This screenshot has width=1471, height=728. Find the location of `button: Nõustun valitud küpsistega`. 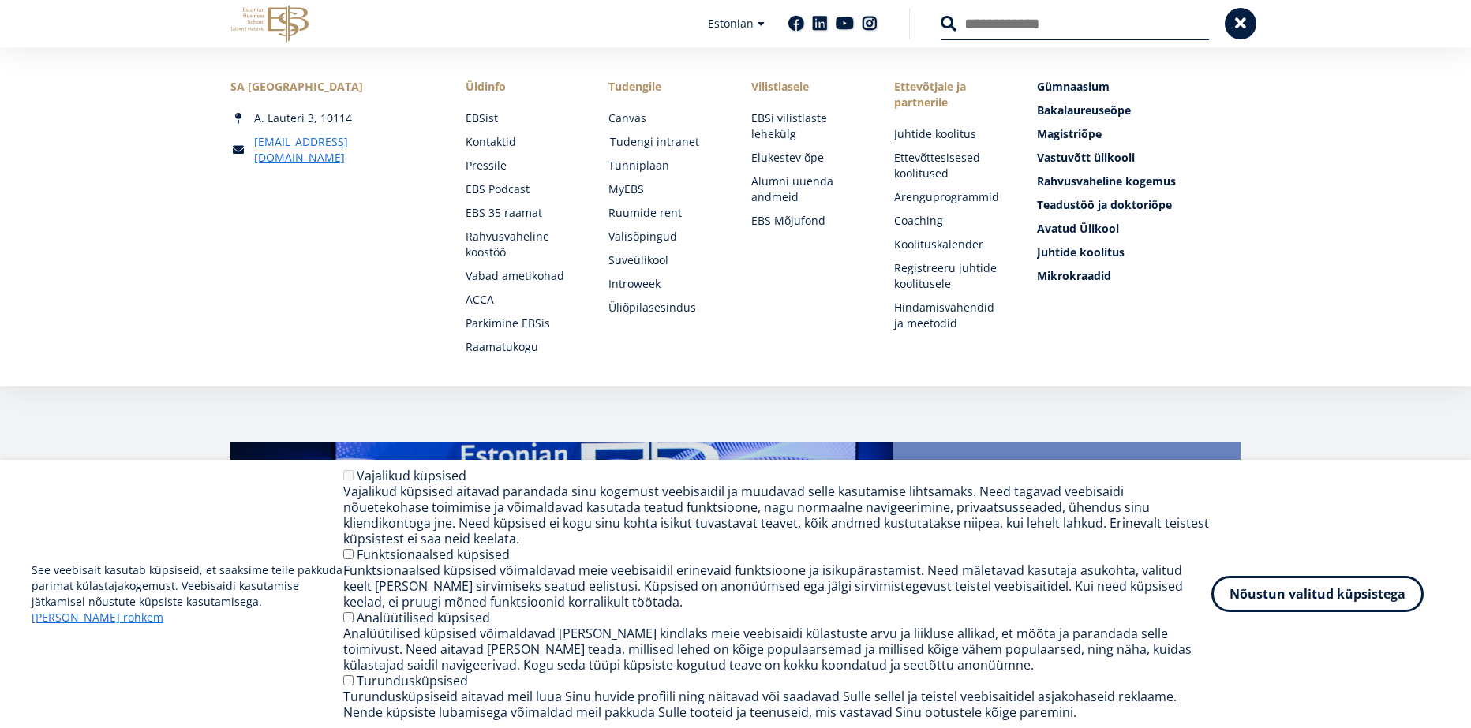

button: Nõustun valitud küpsistega is located at coordinates (1317, 594).